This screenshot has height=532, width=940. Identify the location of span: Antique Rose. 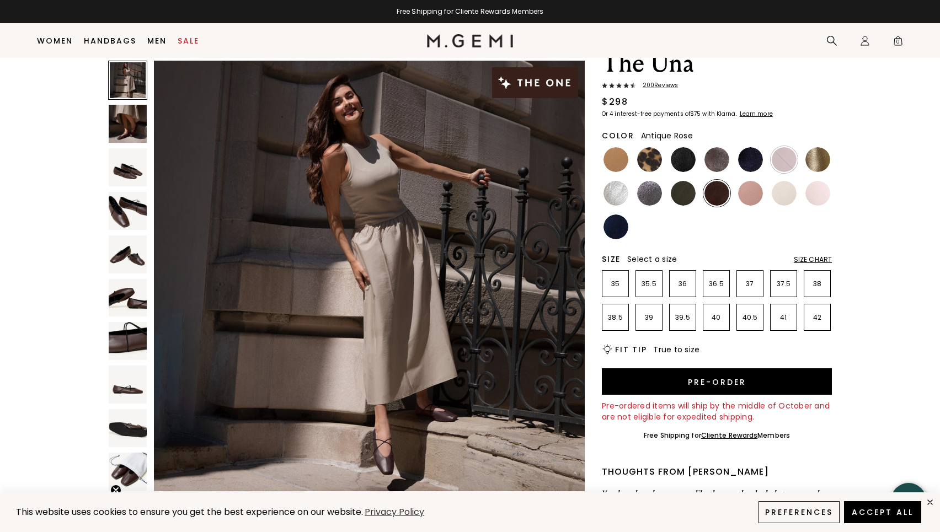
(667, 136).